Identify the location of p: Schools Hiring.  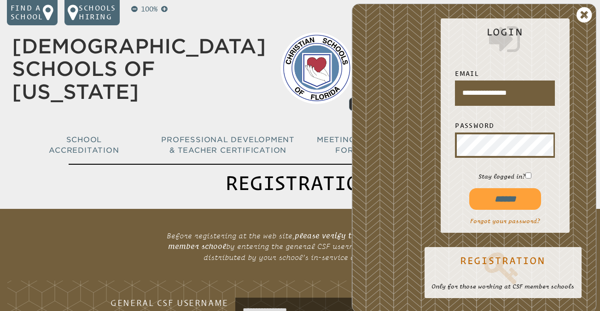
(97, 12).